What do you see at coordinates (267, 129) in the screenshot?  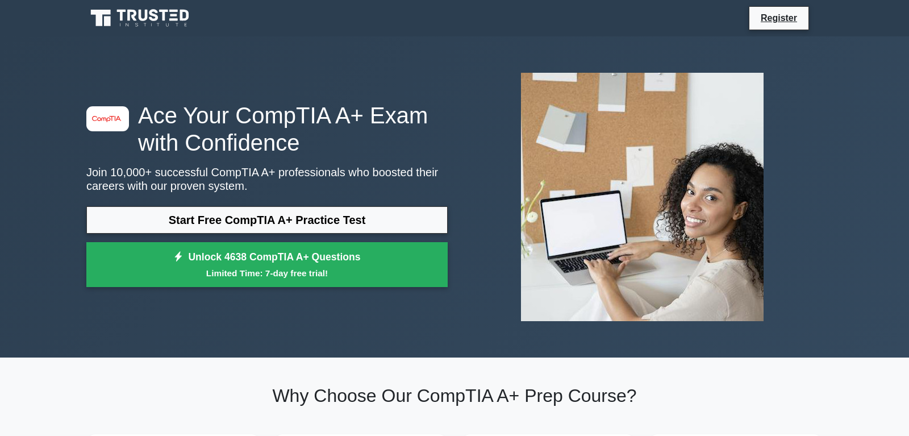 I see `h1: Ace Your CompTIA A+ Exam with Confidence` at bounding box center [267, 129].